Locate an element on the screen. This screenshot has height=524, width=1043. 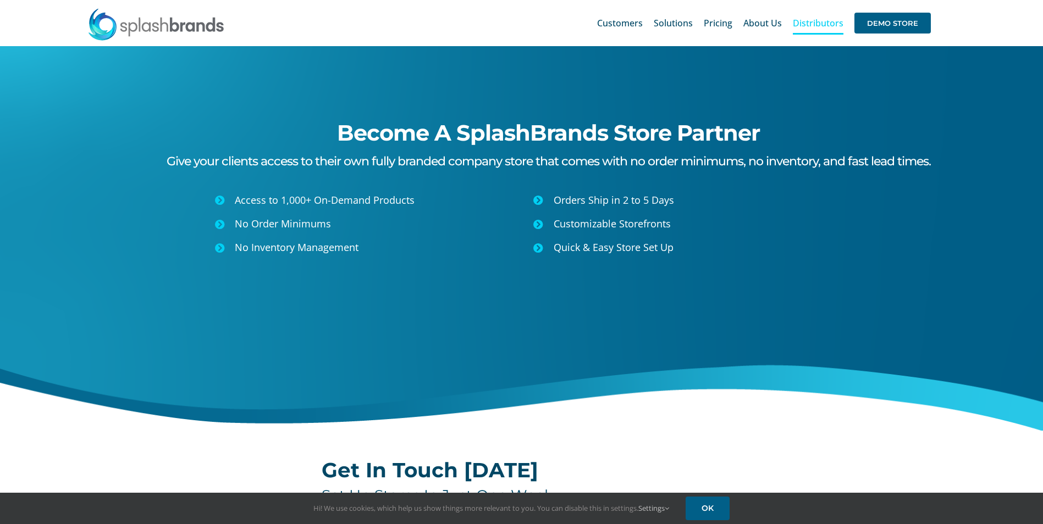
span: Solutions is located at coordinates (673, 23).